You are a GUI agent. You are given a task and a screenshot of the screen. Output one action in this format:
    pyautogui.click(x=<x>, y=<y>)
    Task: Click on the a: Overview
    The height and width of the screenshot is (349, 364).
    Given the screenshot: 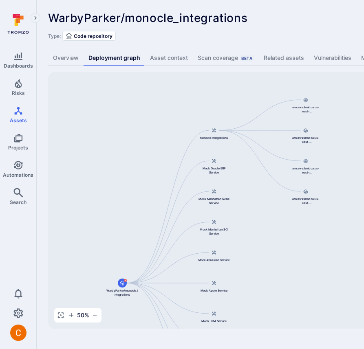 What is the action you would take?
    pyautogui.click(x=66, y=58)
    